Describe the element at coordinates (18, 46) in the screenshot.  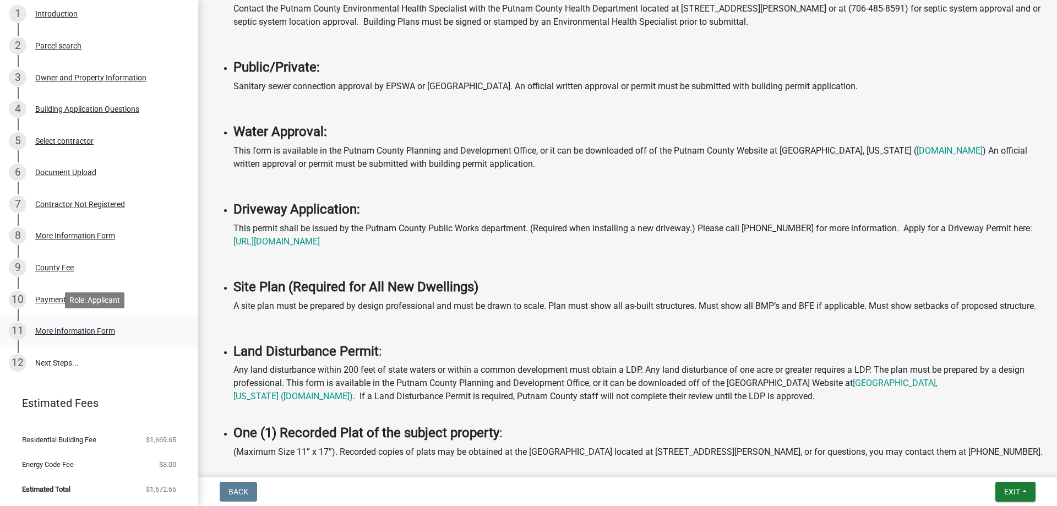
I see `div: 2` at that location.